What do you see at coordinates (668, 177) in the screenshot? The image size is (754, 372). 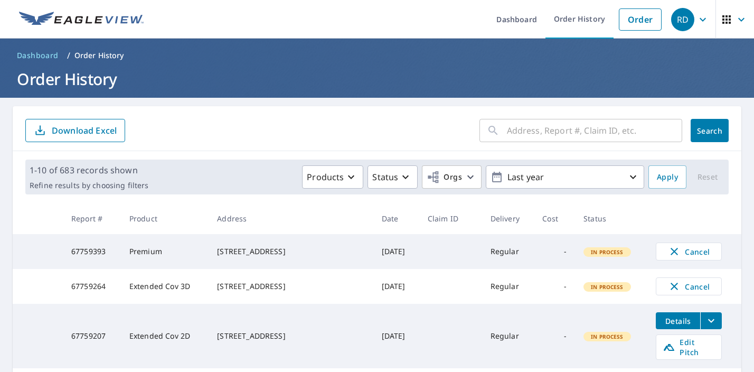 I see `button: Apply` at bounding box center [668, 177].